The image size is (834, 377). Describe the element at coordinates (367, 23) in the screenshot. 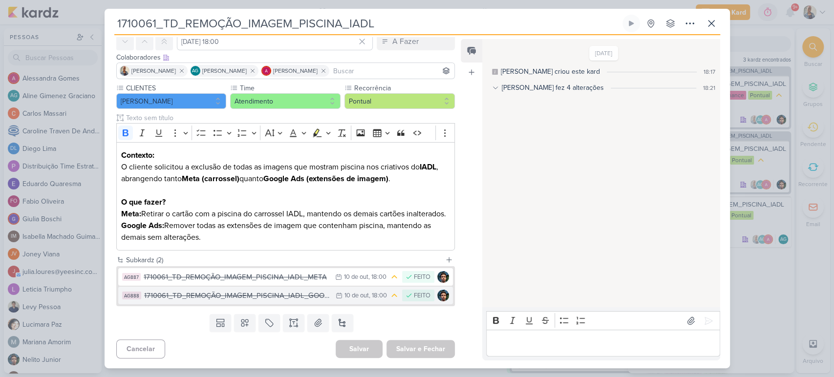

I see `input: Kard Sem Título` at that location.